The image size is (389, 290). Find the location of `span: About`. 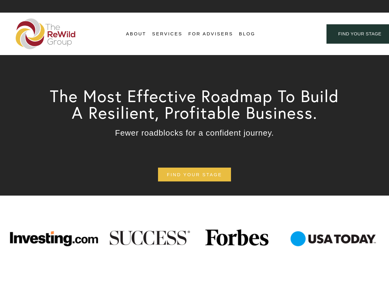

span: About is located at coordinates (136, 34).